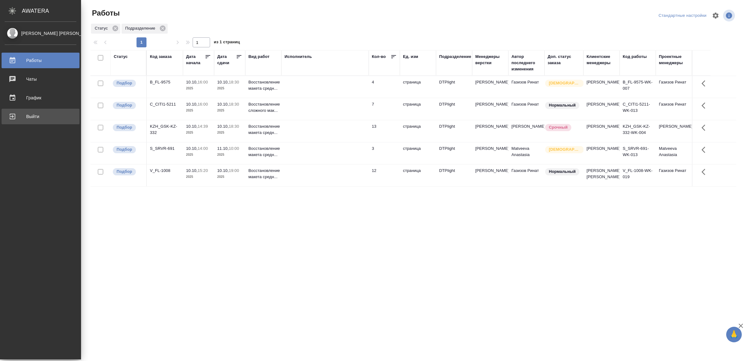 This screenshot has width=748, height=361. What do you see at coordinates (602, 60) in the screenshot?
I see `div: Клиентские менеджеры` at bounding box center [602, 60].